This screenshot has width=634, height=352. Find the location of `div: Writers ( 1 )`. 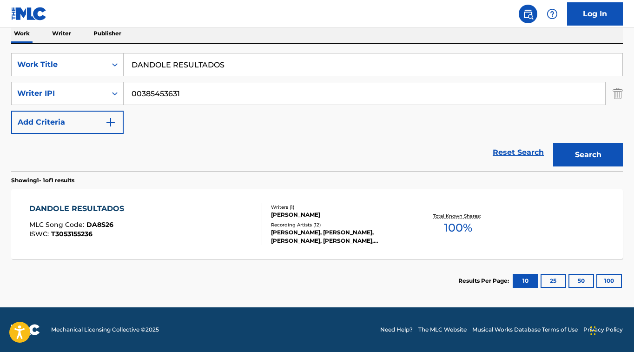

div: Writers ( 1 ) is located at coordinates (339, 207).